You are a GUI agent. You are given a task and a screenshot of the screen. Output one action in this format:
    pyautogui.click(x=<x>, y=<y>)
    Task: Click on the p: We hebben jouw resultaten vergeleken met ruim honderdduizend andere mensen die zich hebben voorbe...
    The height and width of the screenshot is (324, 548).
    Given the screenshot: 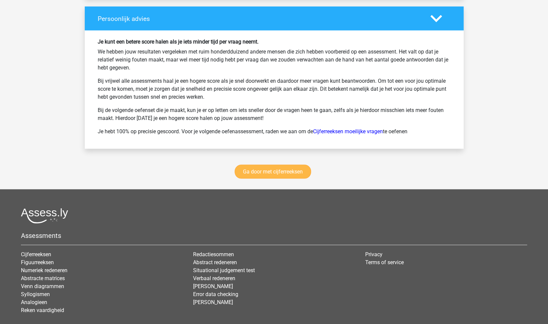 What is the action you would take?
    pyautogui.click(x=274, y=60)
    